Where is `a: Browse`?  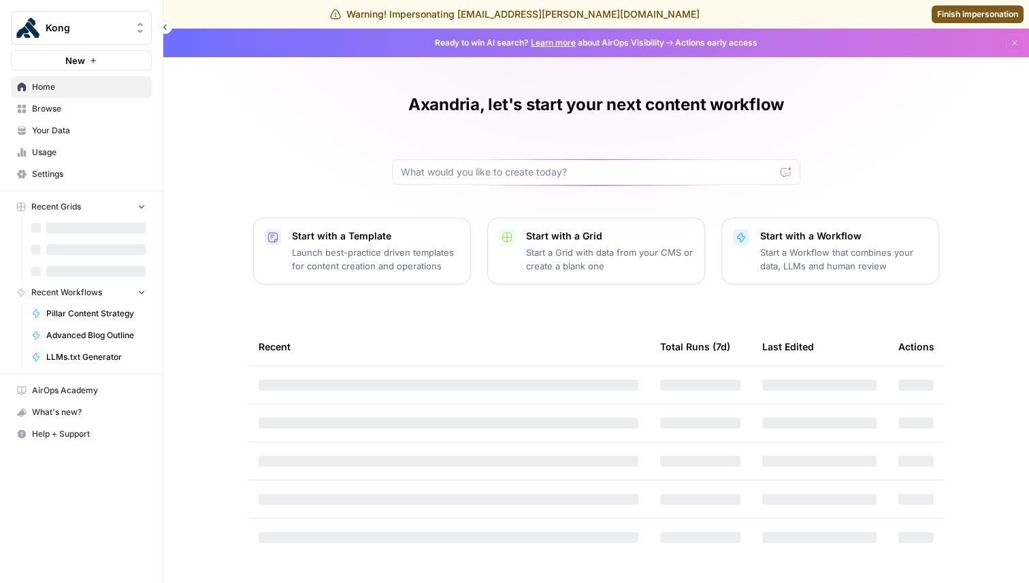 a: Browse is located at coordinates (81, 109).